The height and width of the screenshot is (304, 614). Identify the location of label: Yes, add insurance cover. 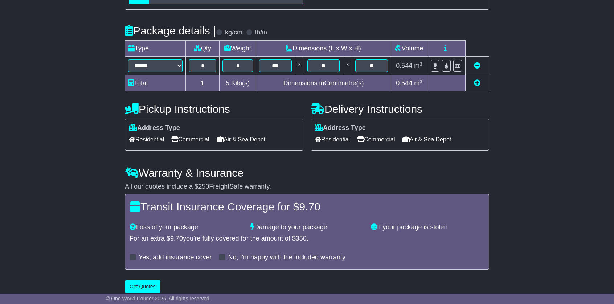
(175, 258).